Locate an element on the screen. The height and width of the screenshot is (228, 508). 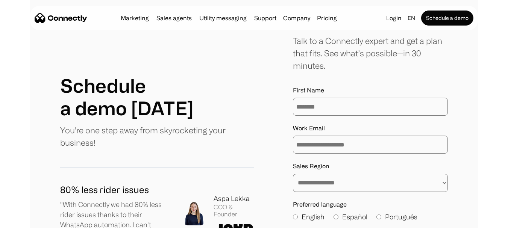
label: Sales Region is located at coordinates (370, 166).